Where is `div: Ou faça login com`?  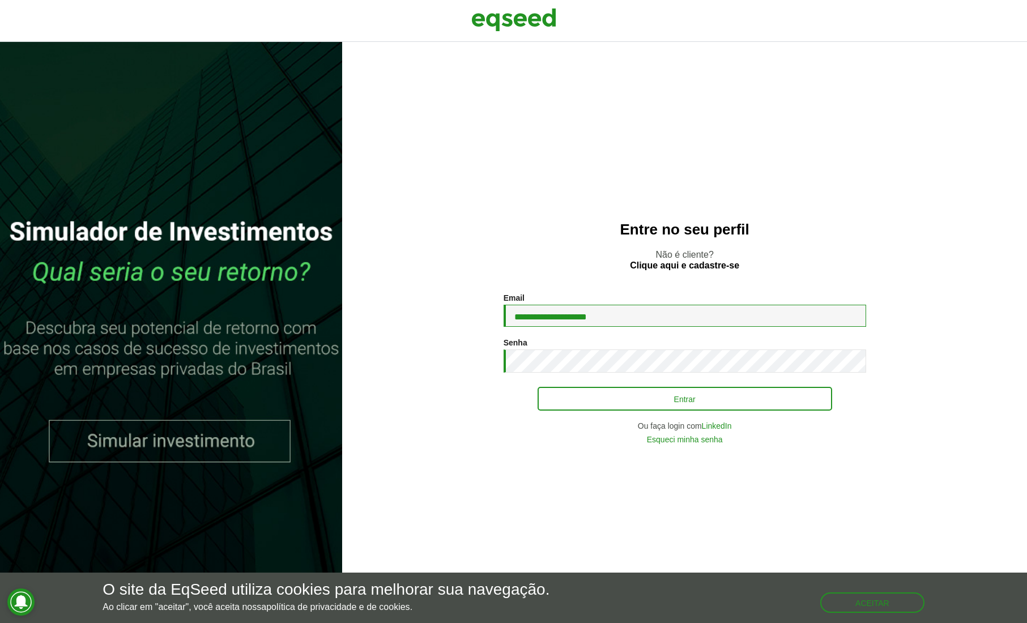 div: Ou faça login com is located at coordinates (685, 426).